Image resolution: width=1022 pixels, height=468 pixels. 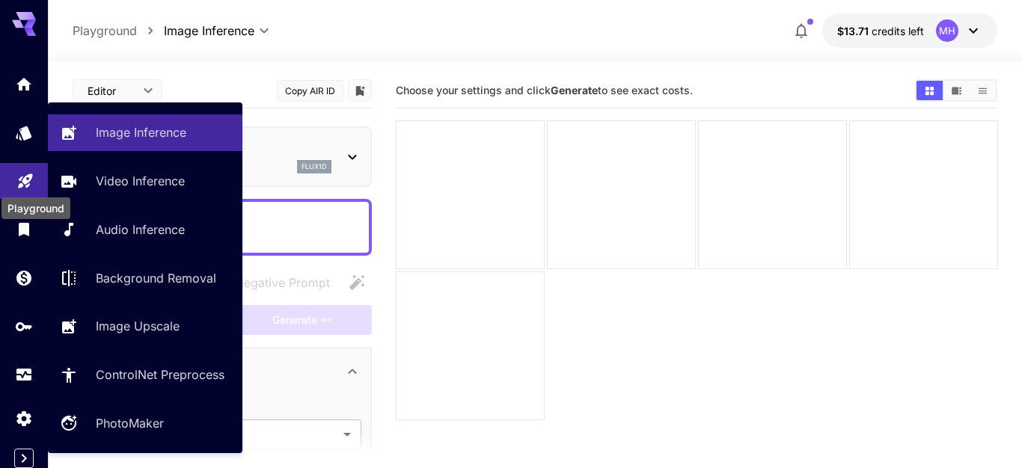 I want to click on div: Home, so click(x=24, y=79).